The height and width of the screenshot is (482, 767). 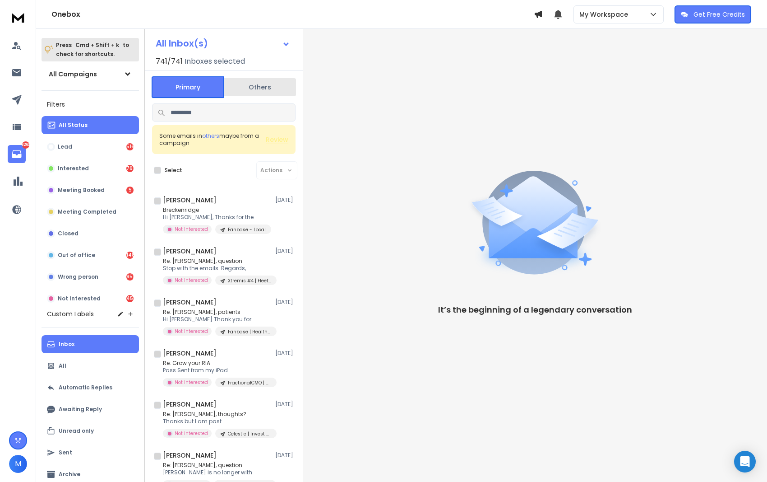 What do you see at coordinates (73, 74) in the screenshot?
I see `h1: All Campaigns` at bounding box center [73, 74].